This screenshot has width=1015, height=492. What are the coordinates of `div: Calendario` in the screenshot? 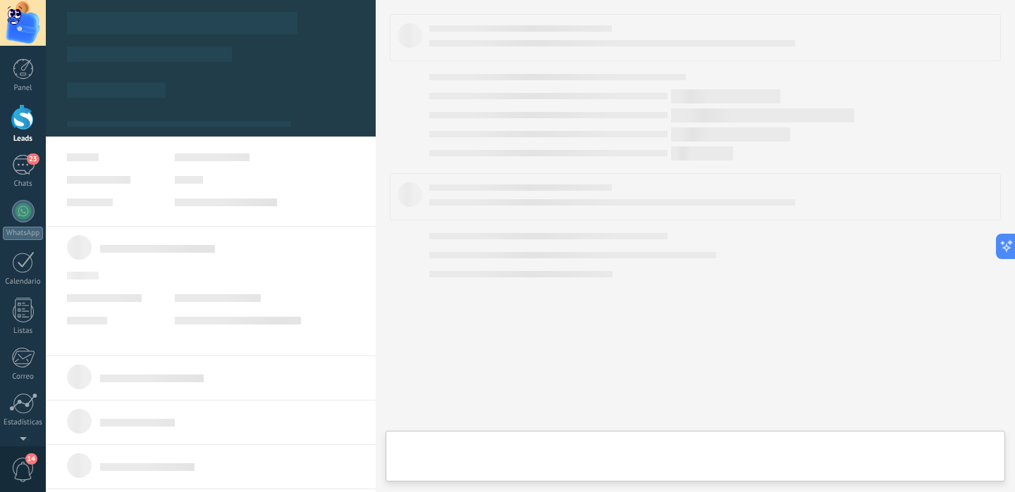 It's located at (23, 282).